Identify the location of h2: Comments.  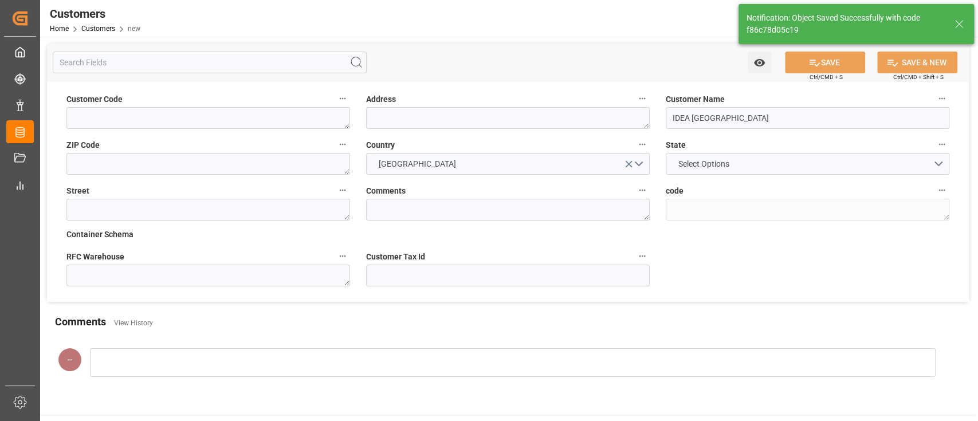
(80, 321).